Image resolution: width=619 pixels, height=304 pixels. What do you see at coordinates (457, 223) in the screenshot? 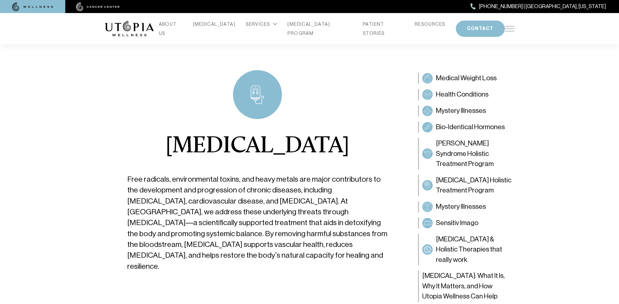
I see `span: Sensitiv Imago` at bounding box center [457, 223].